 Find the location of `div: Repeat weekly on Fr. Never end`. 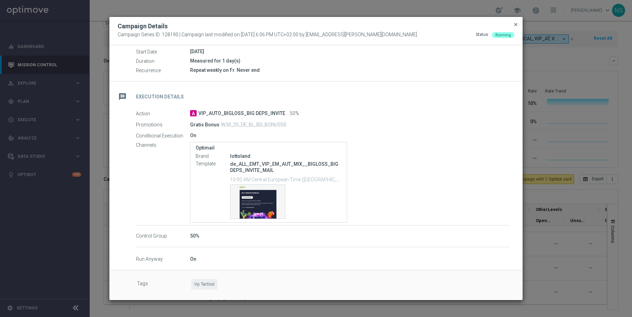

div: Repeat weekly on Fr. Never end is located at coordinates (349, 70).